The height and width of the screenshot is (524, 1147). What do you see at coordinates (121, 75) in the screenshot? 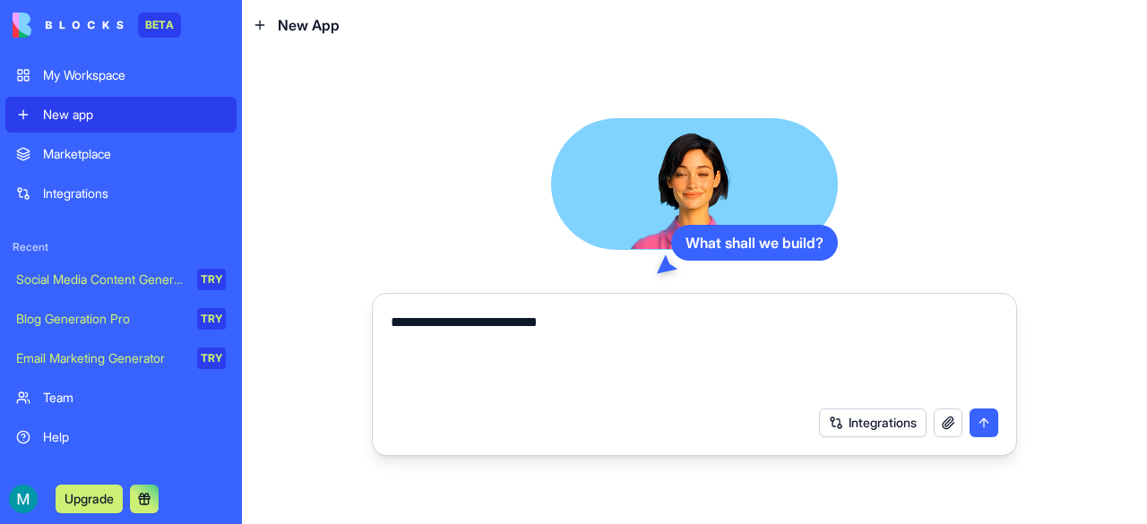
I see `a: My Workspace` at bounding box center [121, 75].